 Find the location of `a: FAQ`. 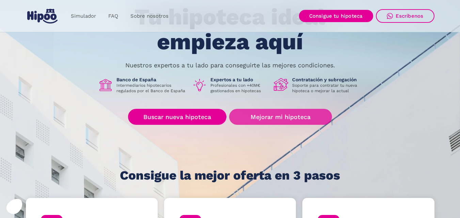

a: FAQ is located at coordinates (113, 16).